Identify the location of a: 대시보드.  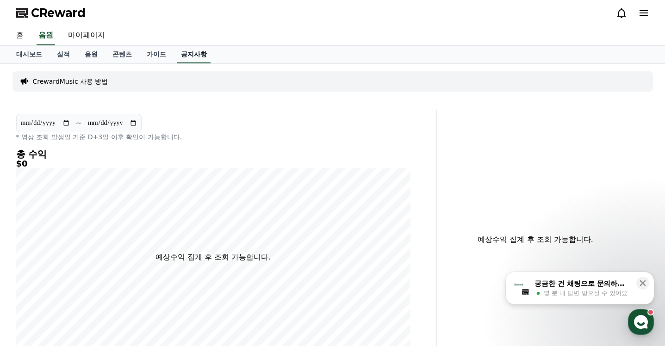
(29, 55).